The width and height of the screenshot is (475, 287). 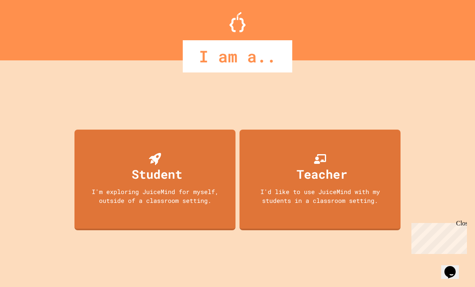 What do you see at coordinates (157, 174) in the screenshot?
I see `div: Student` at bounding box center [157, 174].